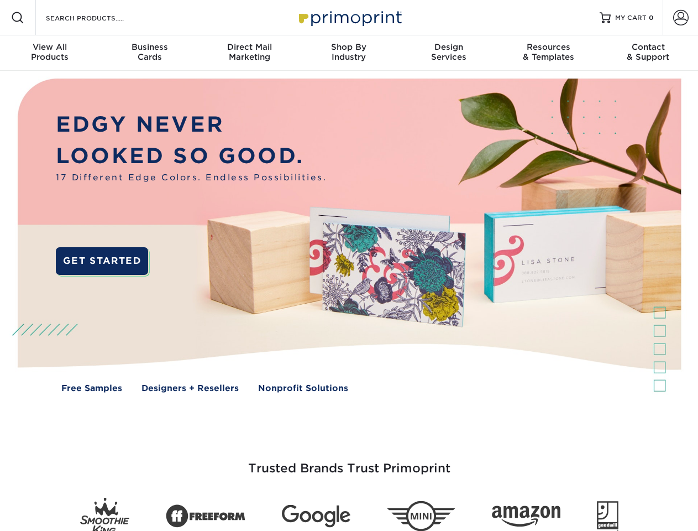 The height and width of the screenshot is (531, 698). Describe the element at coordinates (548, 53) in the screenshot. I see `a: Resources& Templates` at that location.